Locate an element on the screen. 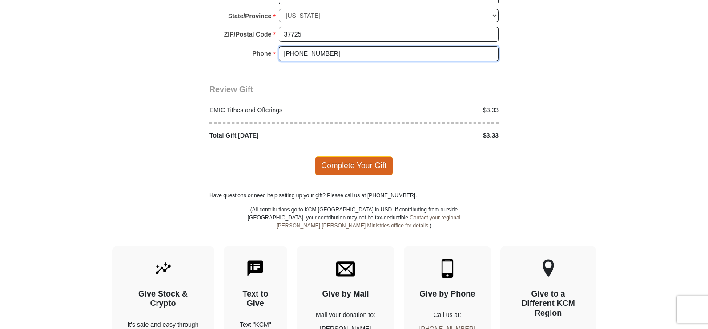  h4: Give by Mail is located at coordinates (346, 294).